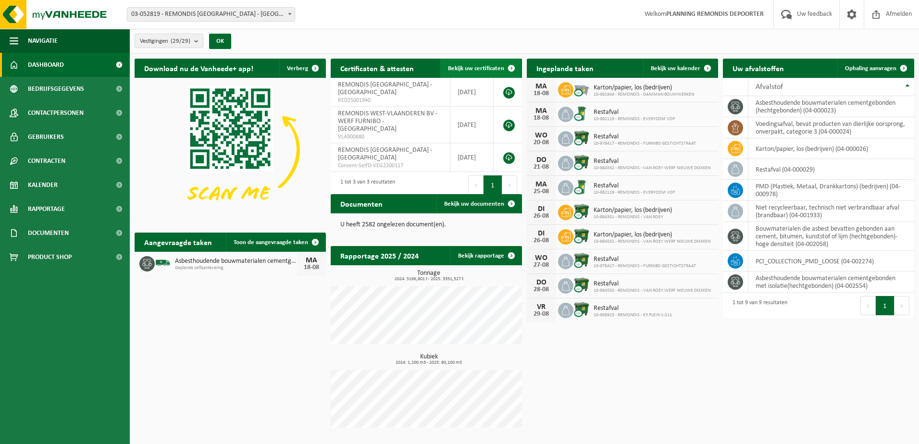 The height and width of the screenshot is (444, 919). Describe the element at coordinates (480, 68) in the screenshot. I see `a: Bekijk uw certificaten` at that location.